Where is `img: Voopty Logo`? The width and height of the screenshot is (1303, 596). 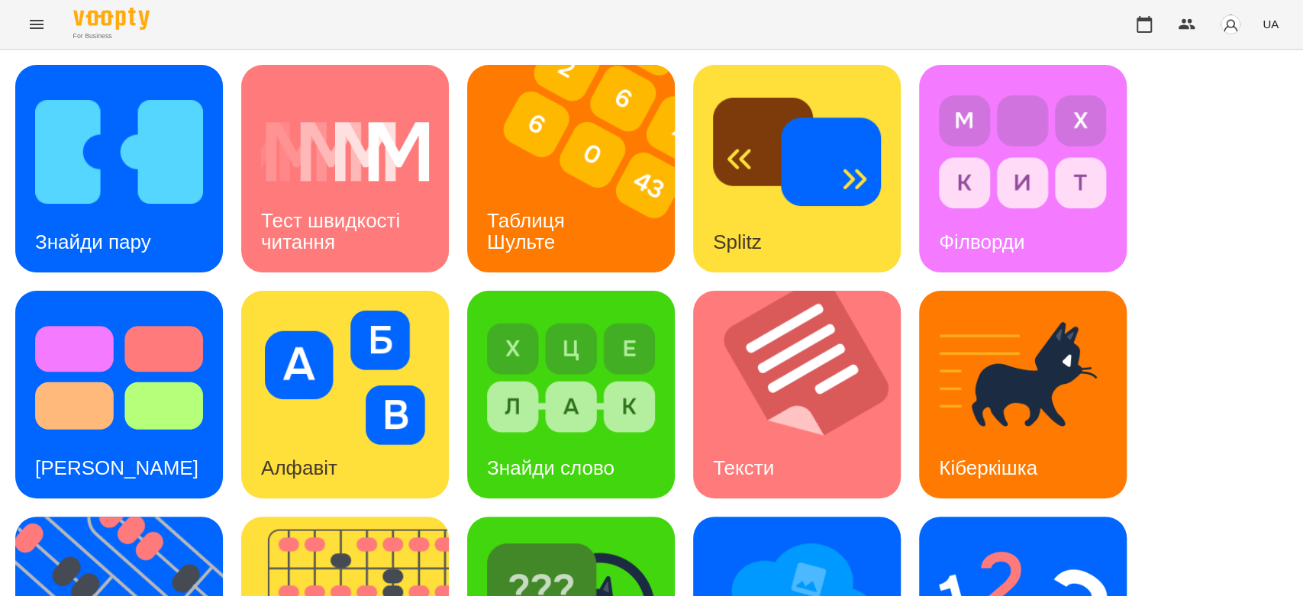
img: Voopty Logo is located at coordinates (111, 18).